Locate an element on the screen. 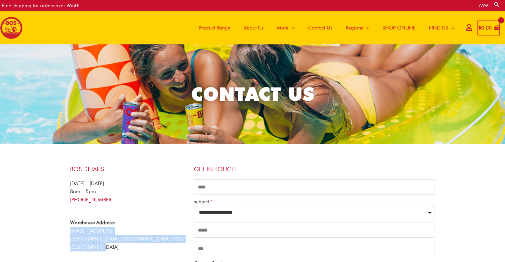 Image resolution: width=505 pixels, height=262 pixels. a: SHOP ONLINE is located at coordinates (399, 28).